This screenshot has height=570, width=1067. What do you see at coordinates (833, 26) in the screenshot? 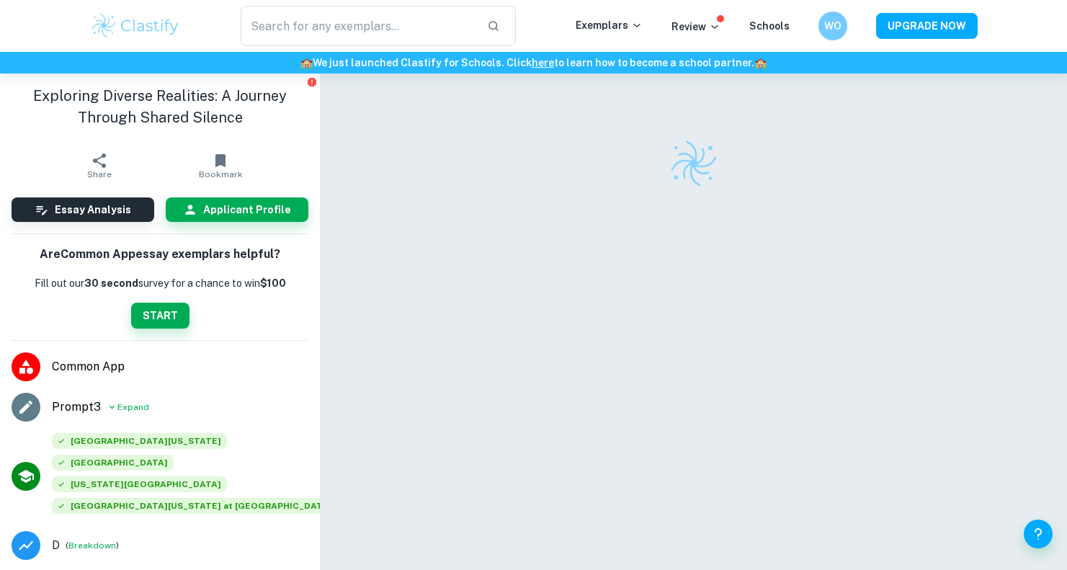
I see `button: WO` at bounding box center [833, 26].